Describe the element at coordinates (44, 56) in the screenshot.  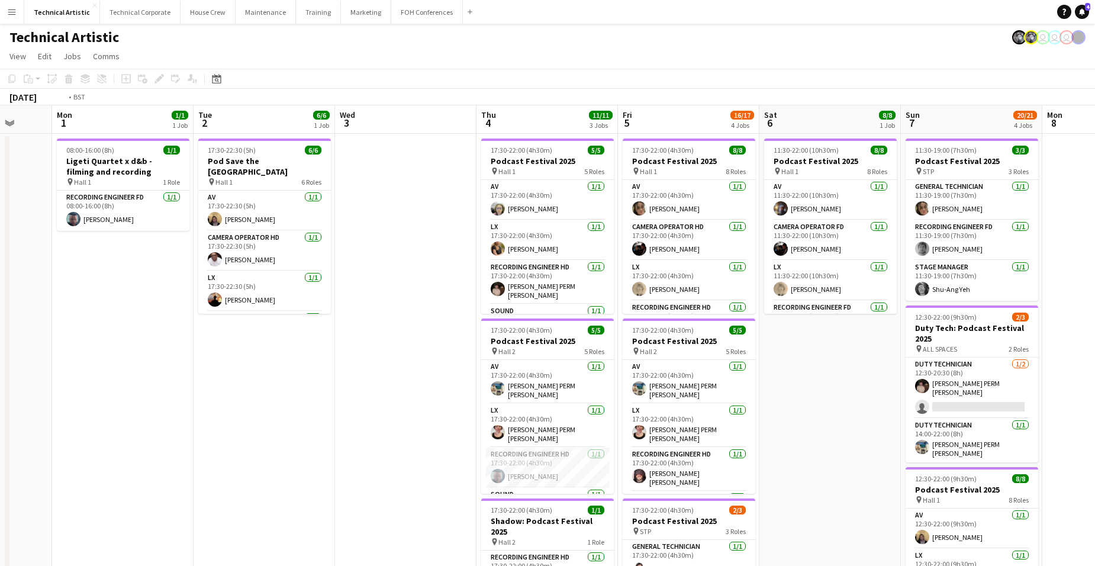
I see `a: Edit` at that location.